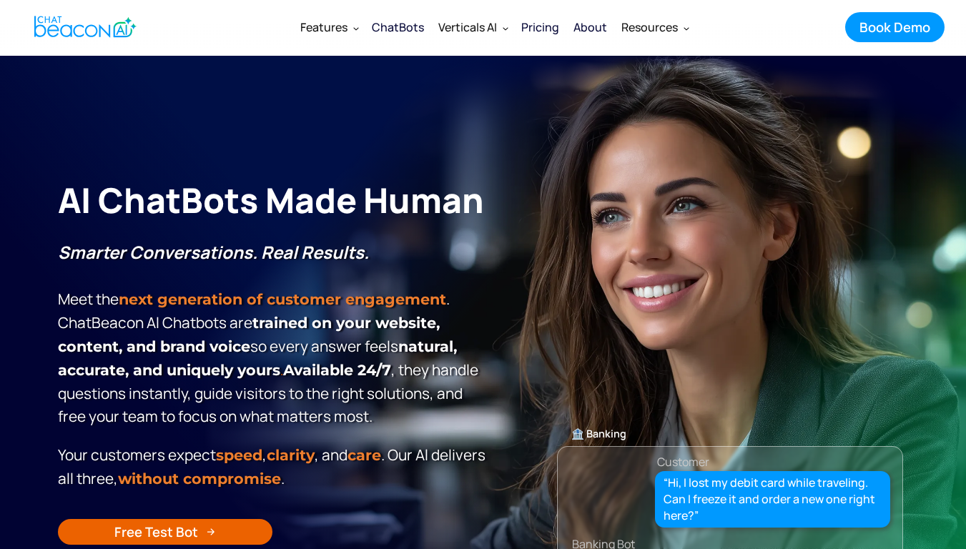  I want to click on div: ChatBots, so click(398, 27).